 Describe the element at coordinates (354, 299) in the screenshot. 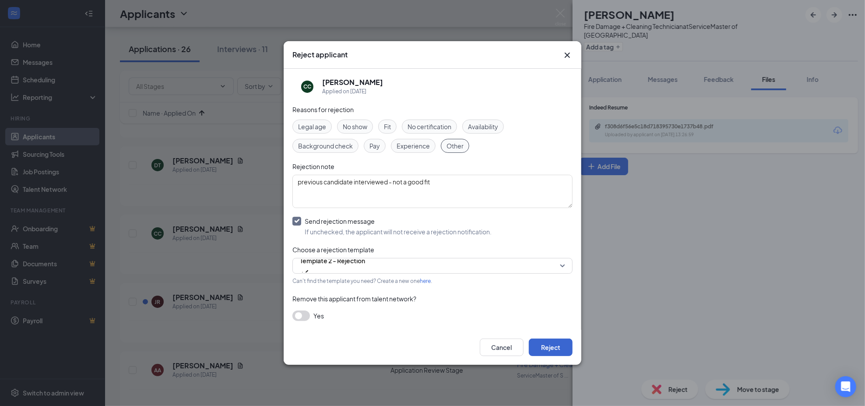

I see `span: Remove this applicant from talent network?` at that location.